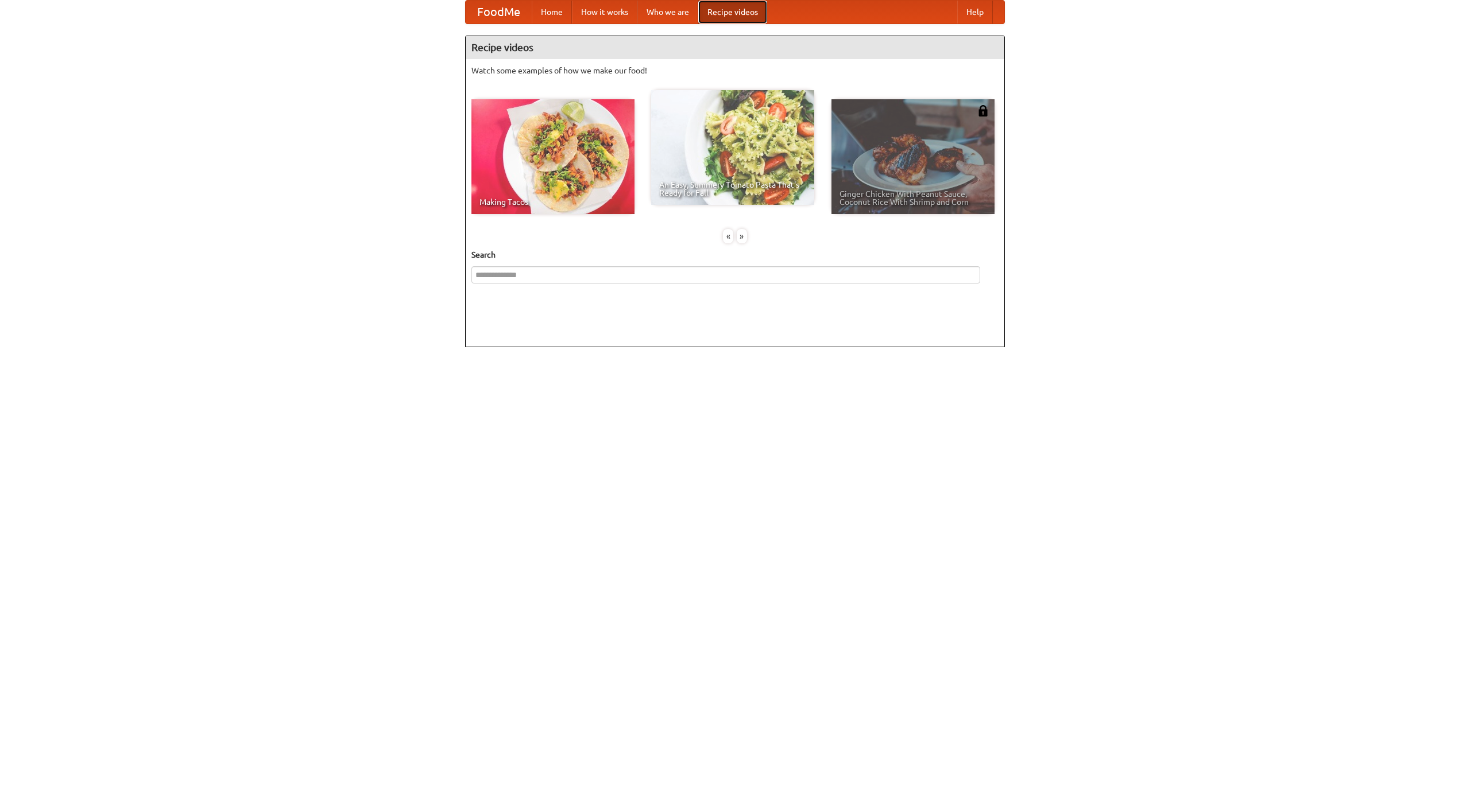 This screenshot has height=812, width=1470. Describe the element at coordinates (499, 12) in the screenshot. I see `a: FoodMe` at that location.